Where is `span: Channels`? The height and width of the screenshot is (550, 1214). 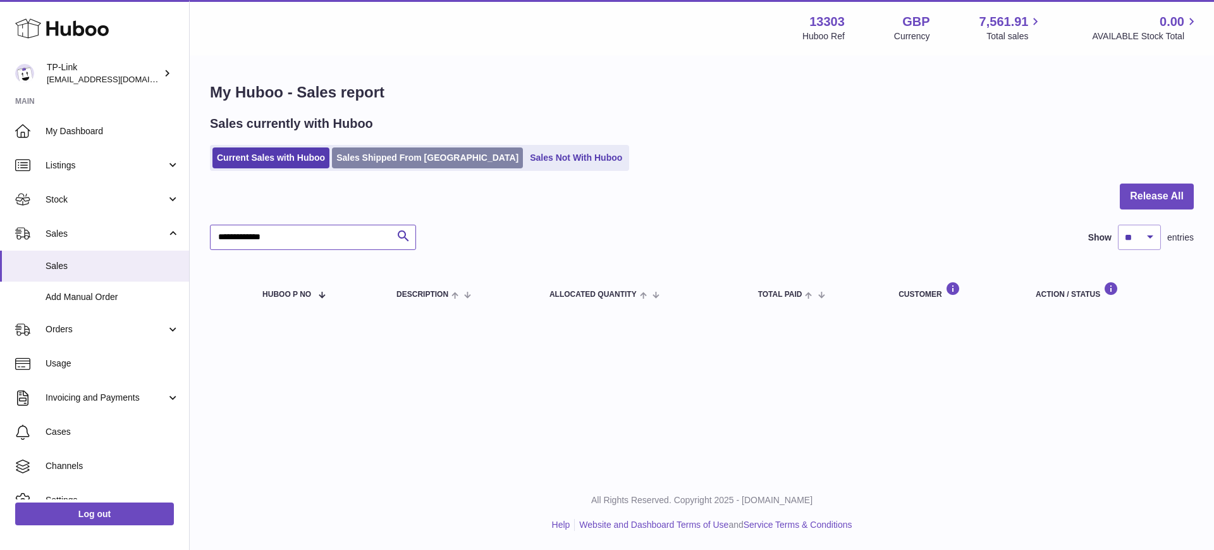 span: Channels is located at coordinates (113, 465).